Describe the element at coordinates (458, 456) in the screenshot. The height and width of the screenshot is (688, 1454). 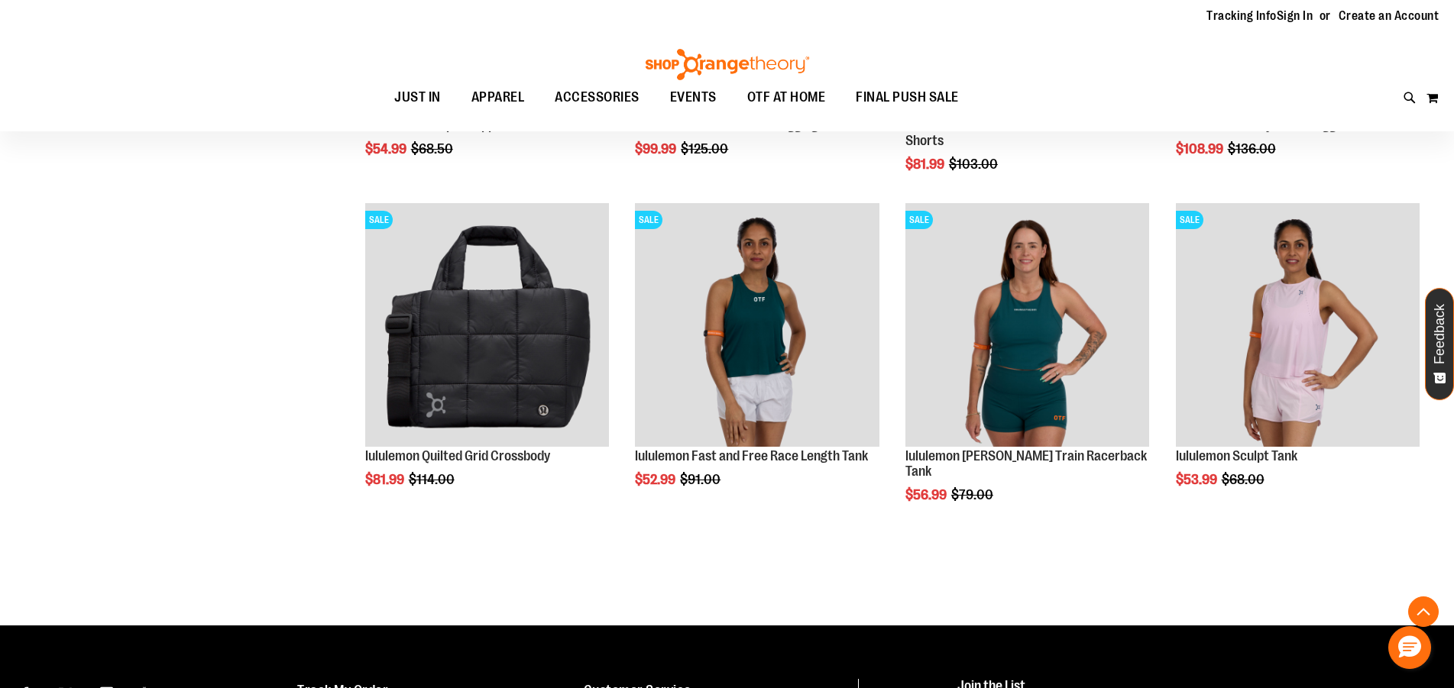
I see `a: lululemon Quilted Grid Crossbody` at that location.